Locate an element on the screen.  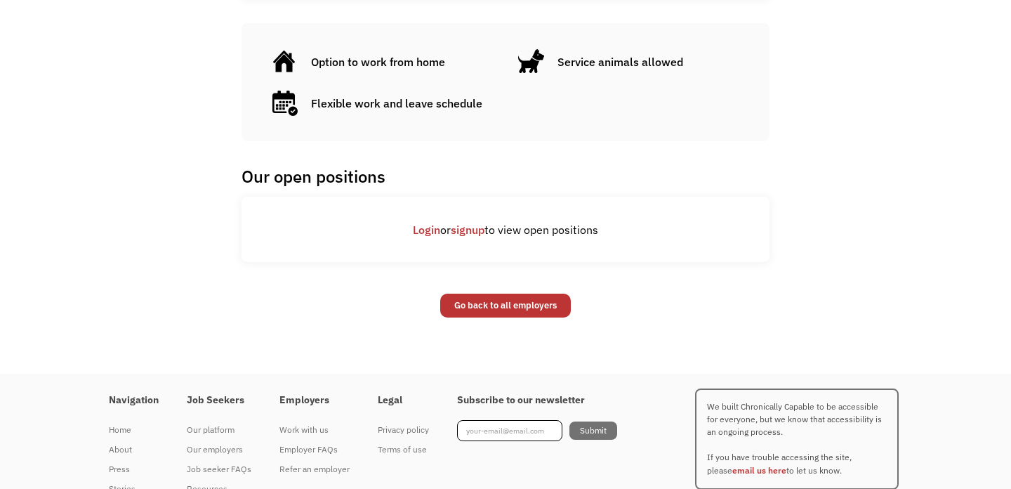
h4: Navigation is located at coordinates (133, 400).